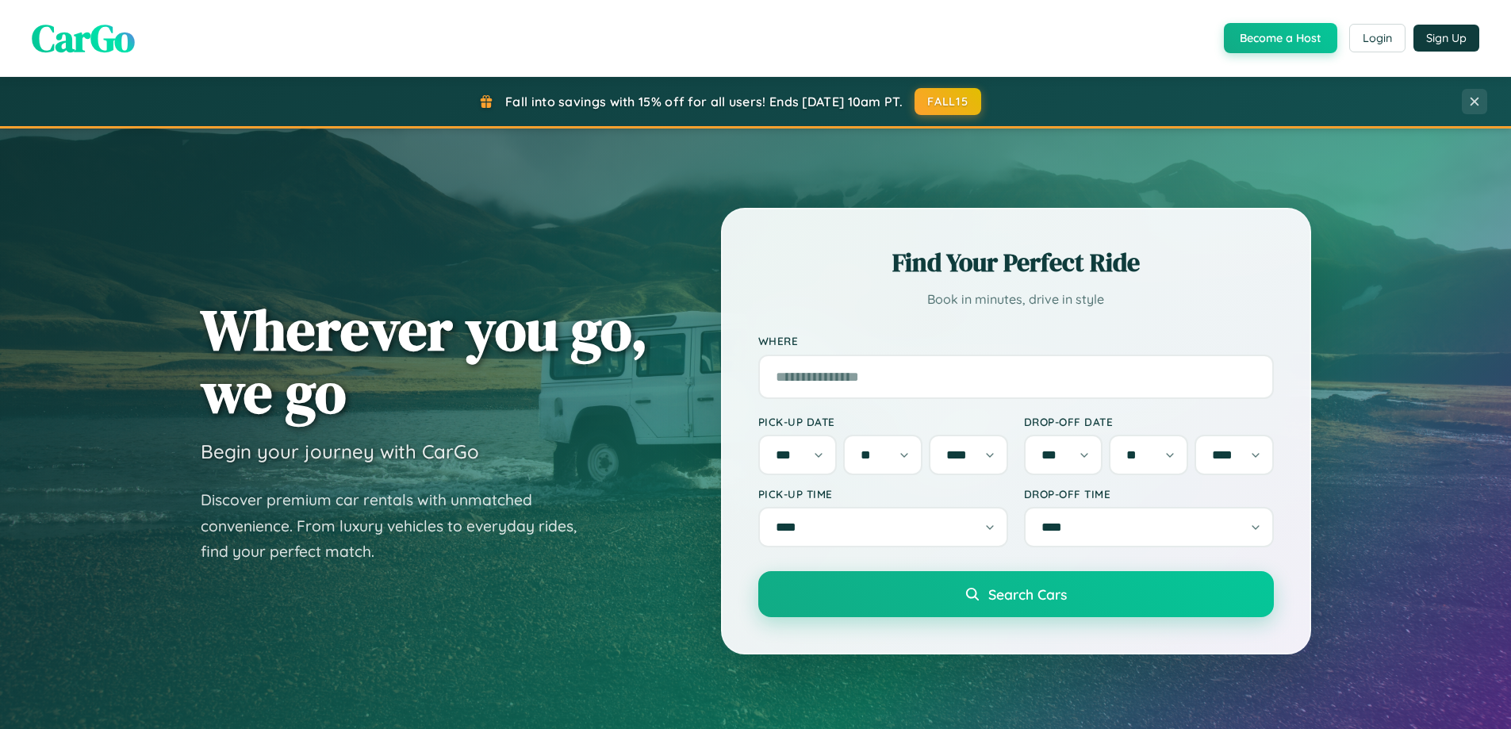 This screenshot has height=729, width=1511. Describe the element at coordinates (1027, 594) in the screenshot. I see `span: Search Cars` at that location.